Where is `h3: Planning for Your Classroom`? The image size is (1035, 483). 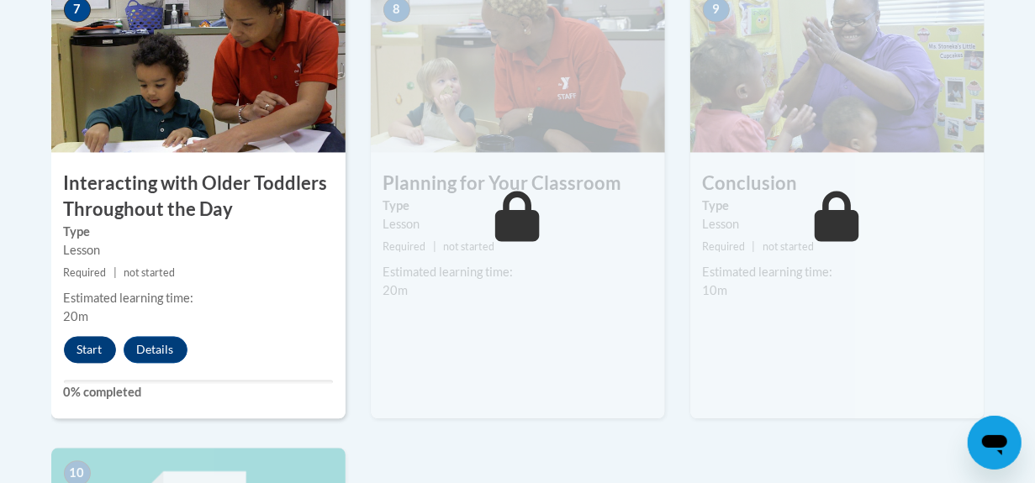
h3: Planning for Your Classroom is located at coordinates (518, 184).